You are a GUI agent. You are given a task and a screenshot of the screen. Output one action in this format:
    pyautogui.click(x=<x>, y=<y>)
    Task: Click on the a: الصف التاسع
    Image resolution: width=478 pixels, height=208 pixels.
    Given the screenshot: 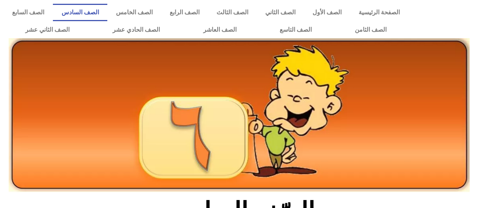 What is the action you would take?
    pyautogui.click(x=296, y=30)
    